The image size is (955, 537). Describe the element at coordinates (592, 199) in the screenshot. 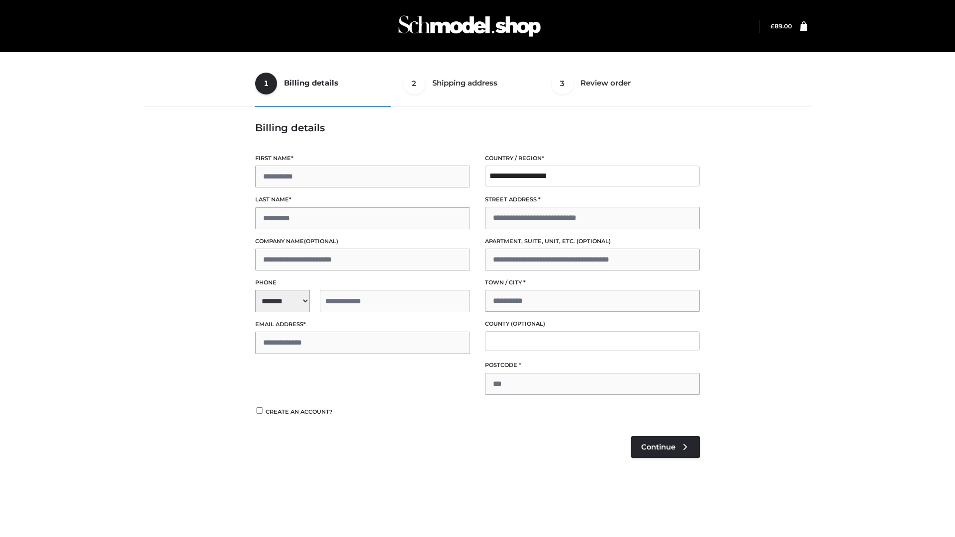

I see `label: Street address` at that location.